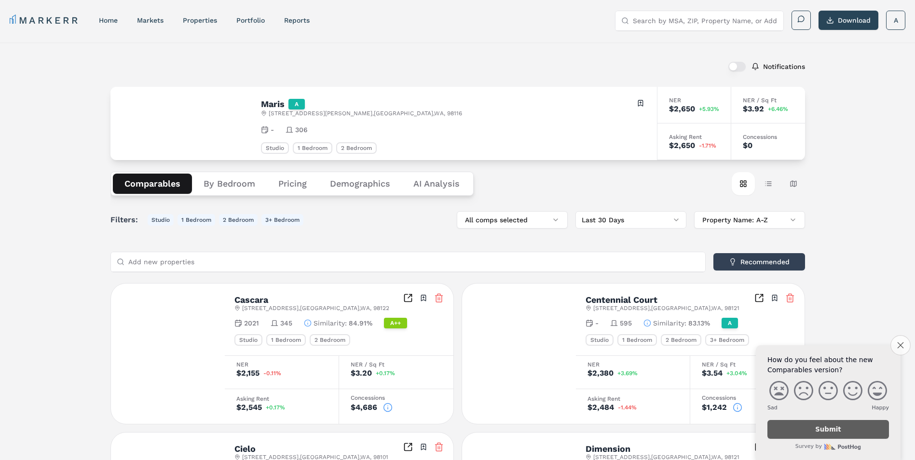  I want to click on div: $3.92, so click(753, 109).